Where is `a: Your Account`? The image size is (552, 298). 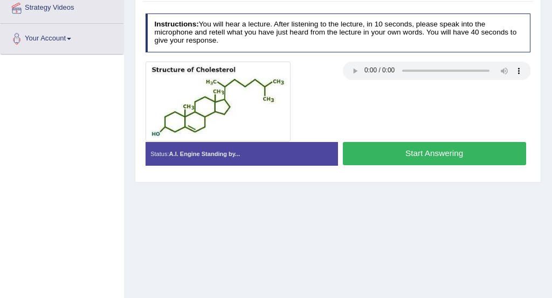 a: Your Account is located at coordinates (62, 37).